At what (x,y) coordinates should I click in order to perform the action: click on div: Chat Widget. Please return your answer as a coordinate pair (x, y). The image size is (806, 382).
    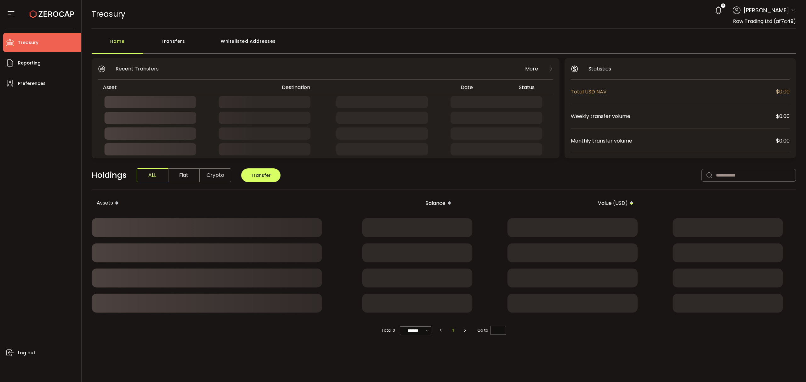
    Looking at the image, I should click on (790, 367).